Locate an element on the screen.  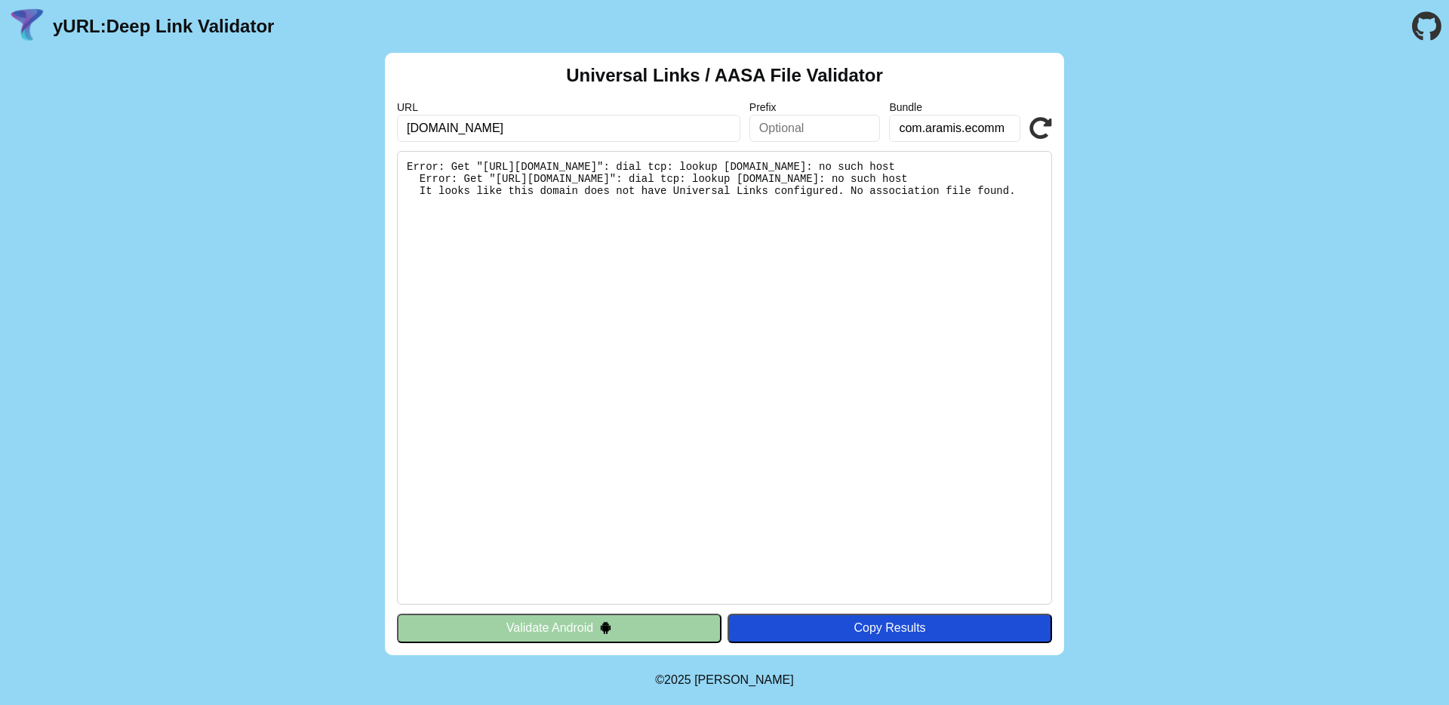
div: Copy Results is located at coordinates (890, 628).